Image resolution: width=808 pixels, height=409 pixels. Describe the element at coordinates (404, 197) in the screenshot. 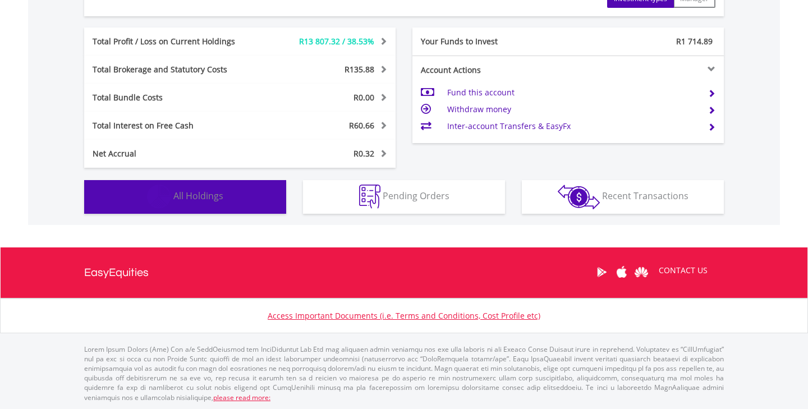

I see `button: Pending Orders` at that location.